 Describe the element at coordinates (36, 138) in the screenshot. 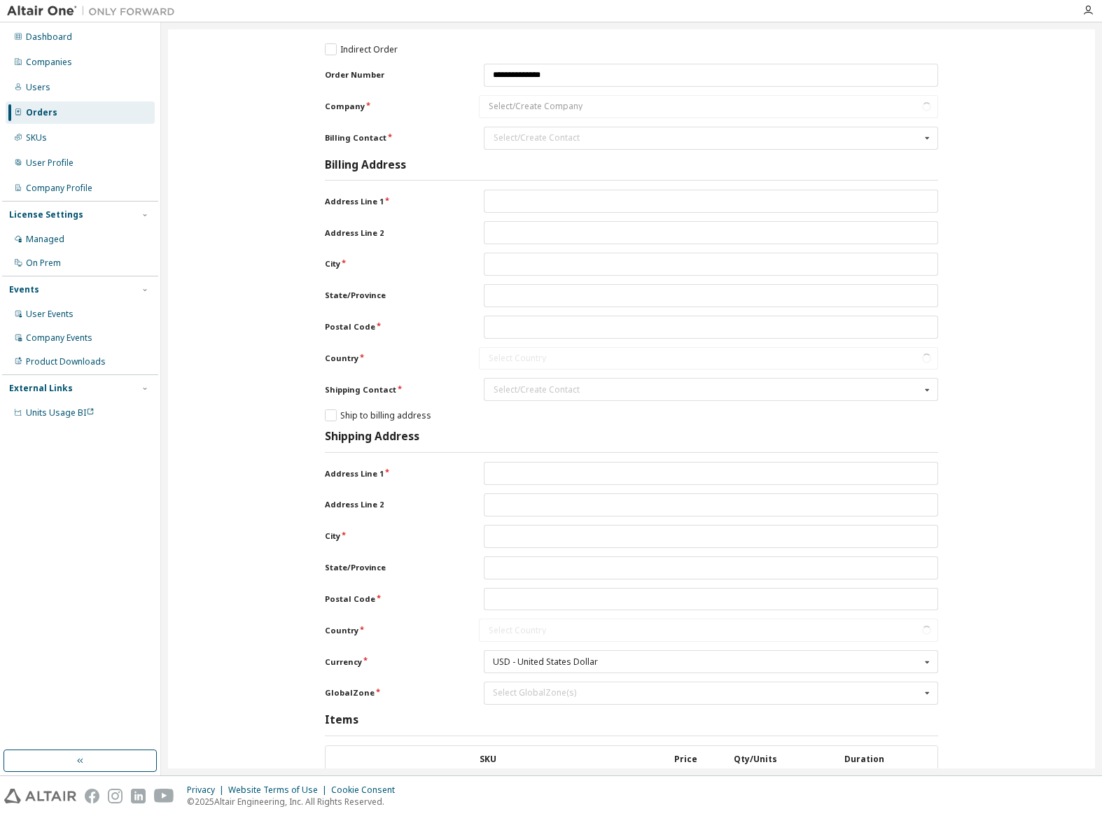

I see `div: SKUs` at that location.